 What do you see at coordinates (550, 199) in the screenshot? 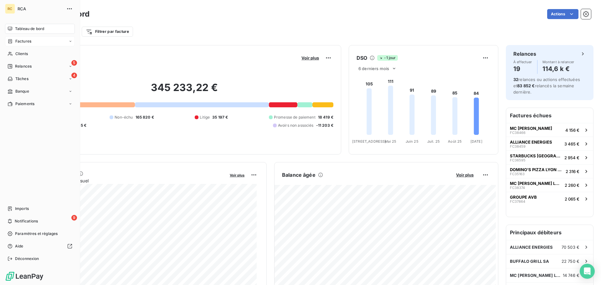
I see `button: GROUPE AVBFC378642 065 €` at bounding box center [550, 199].